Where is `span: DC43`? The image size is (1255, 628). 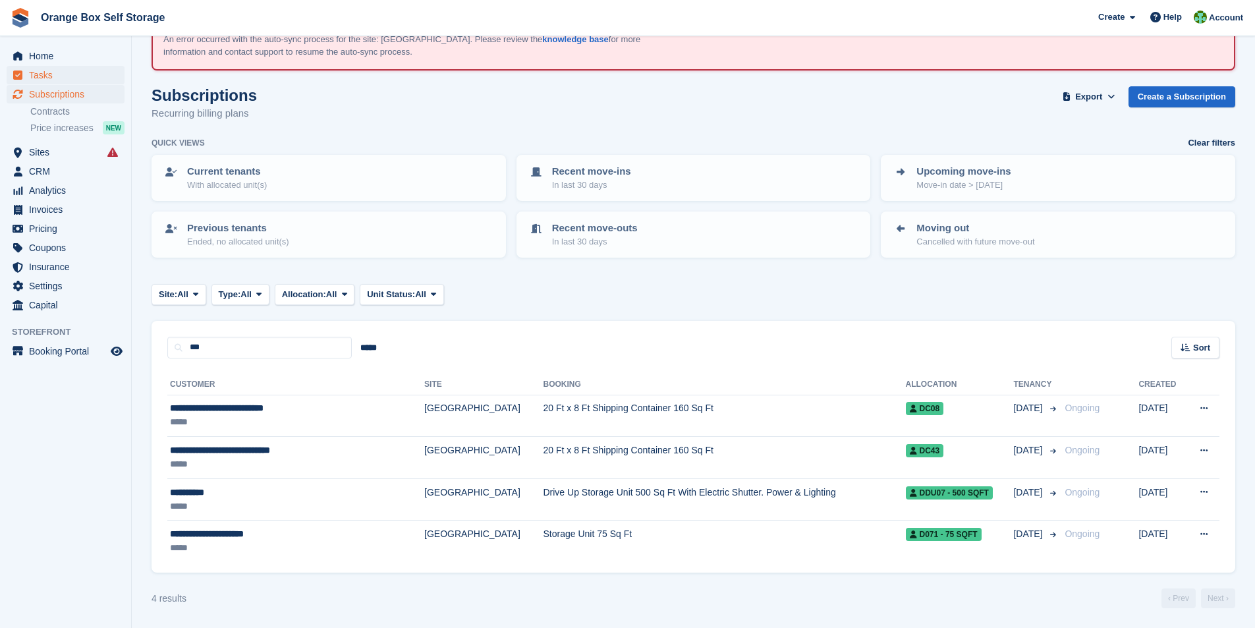 span: DC43 is located at coordinates (925, 450).